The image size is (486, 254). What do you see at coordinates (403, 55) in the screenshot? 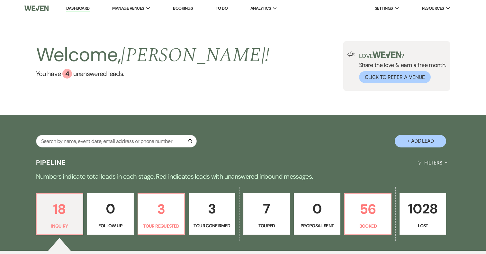
I see `p: Love ?` at bounding box center [403, 55].